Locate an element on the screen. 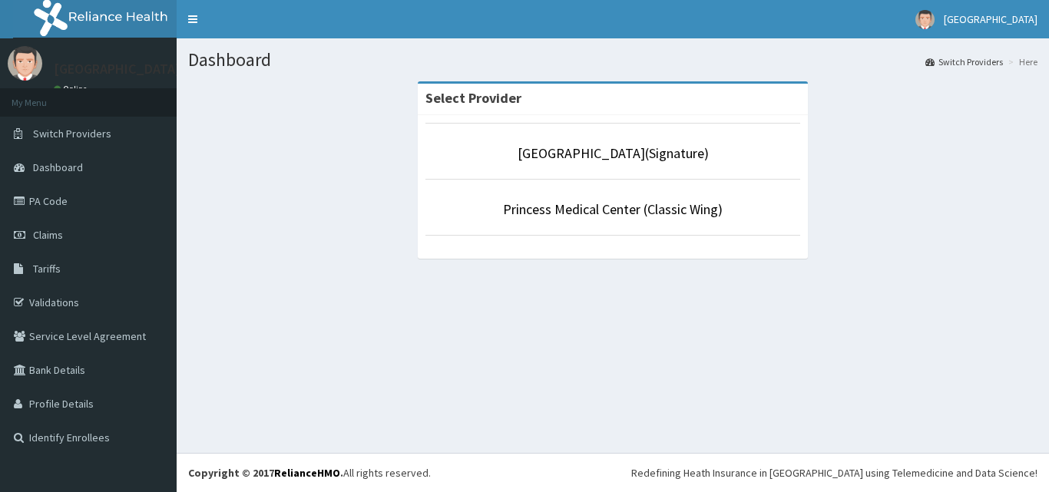 The height and width of the screenshot is (492, 1049). a: Switch Providers is located at coordinates (963, 61).